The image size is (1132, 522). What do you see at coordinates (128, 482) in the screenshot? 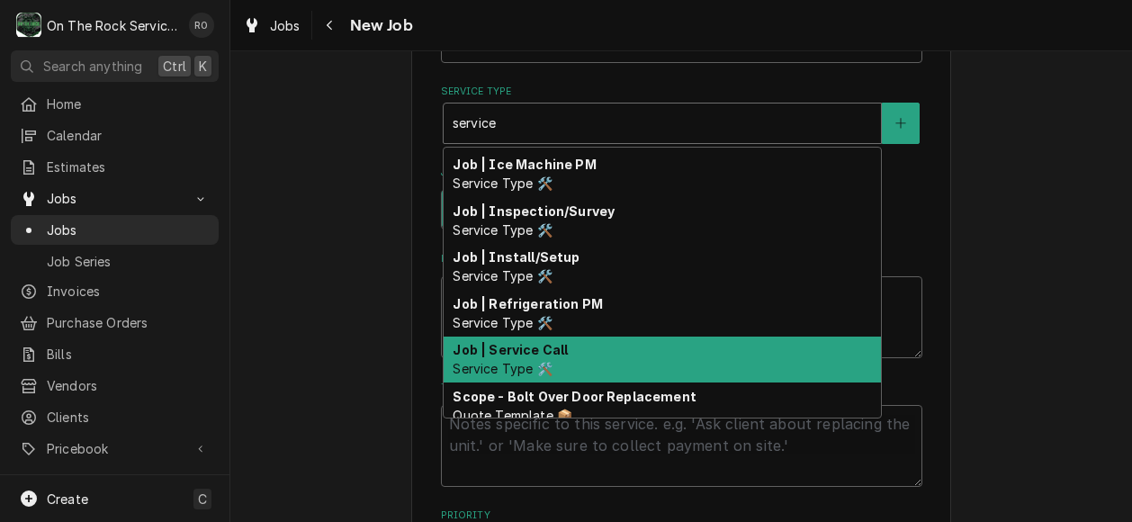
I see `span: Reports` at bounding box center [128, 482].